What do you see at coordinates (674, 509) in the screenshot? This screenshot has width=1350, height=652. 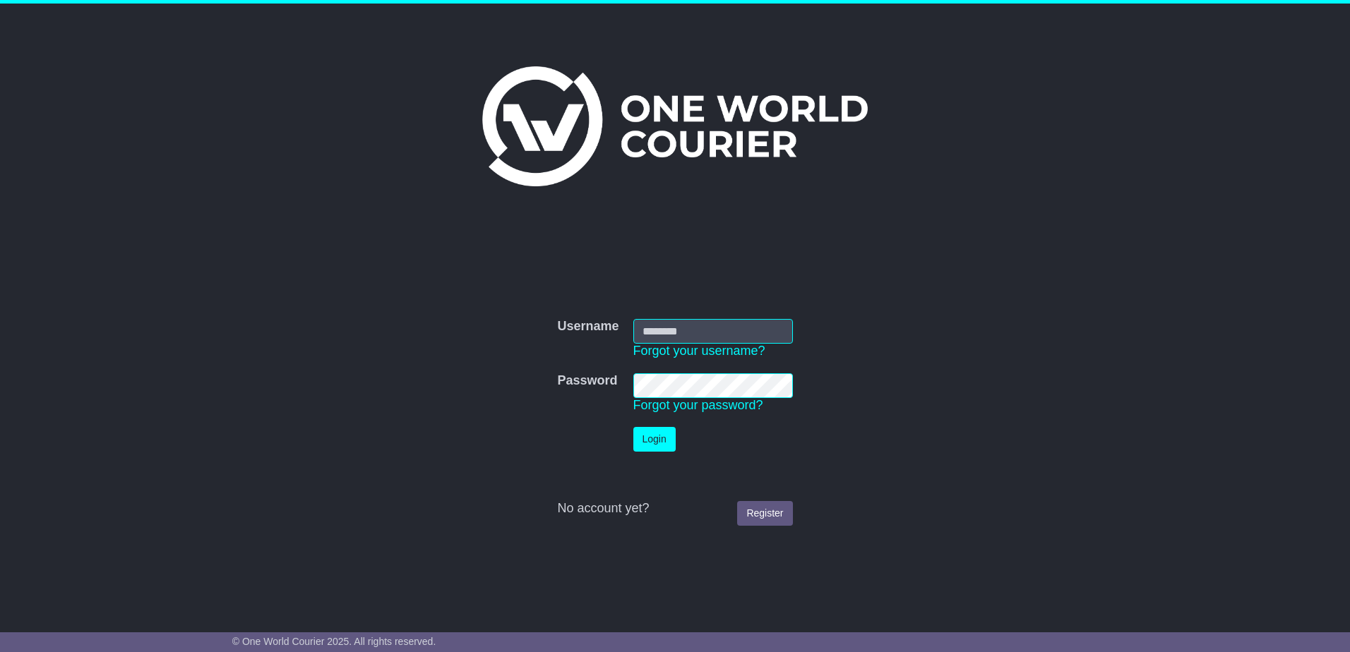 I see `div: No account yet?` at bounding box center [674, 509].